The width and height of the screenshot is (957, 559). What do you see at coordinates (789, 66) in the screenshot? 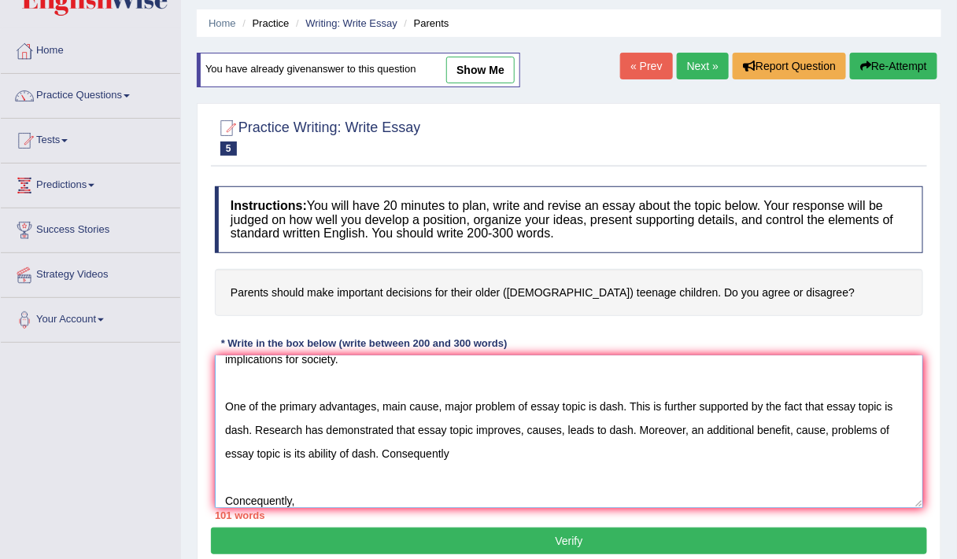
I see `button: Report Question` at bounding box center [789, 66].